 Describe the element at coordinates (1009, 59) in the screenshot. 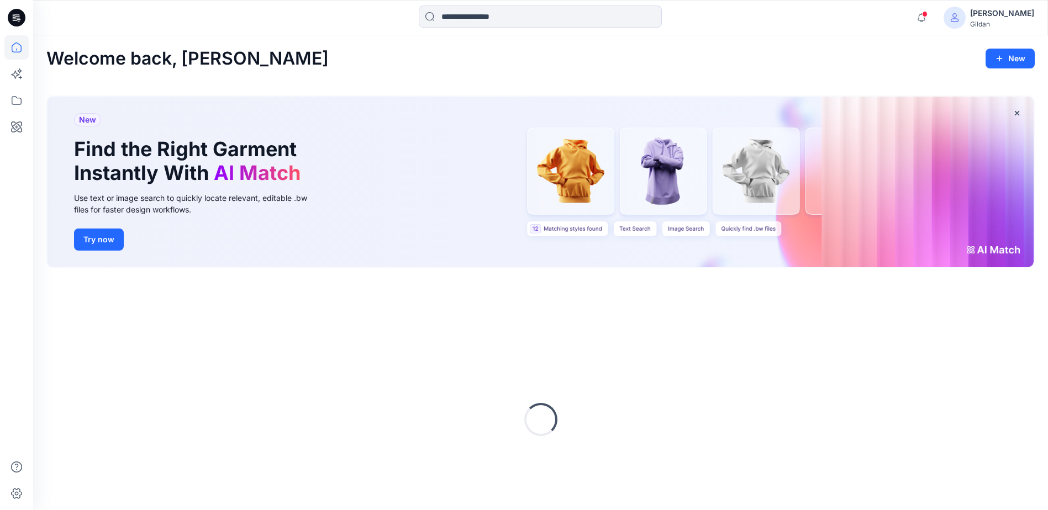

I see `button: New` at that location.